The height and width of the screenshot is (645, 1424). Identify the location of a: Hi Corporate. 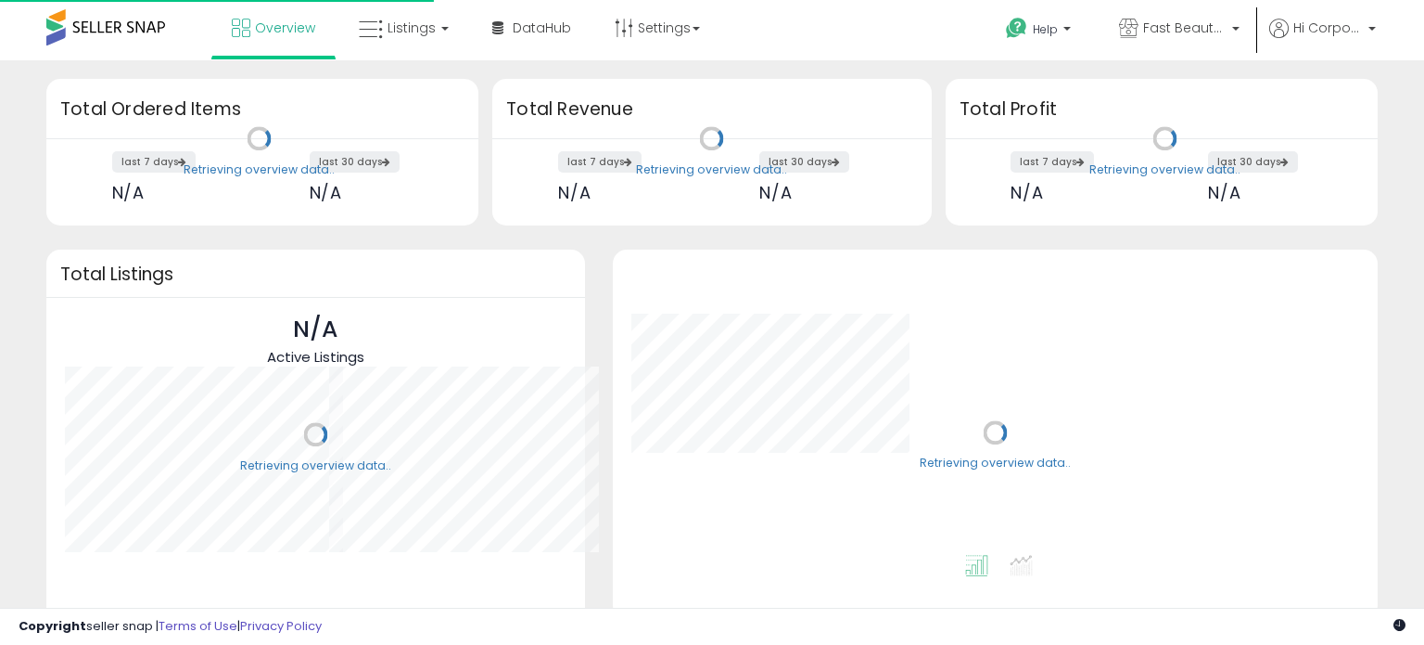
(1322, 39).